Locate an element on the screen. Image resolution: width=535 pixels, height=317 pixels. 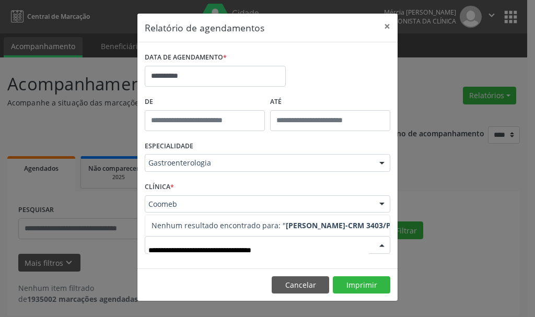
button: Imprimir is located at coordinates (362, 285).